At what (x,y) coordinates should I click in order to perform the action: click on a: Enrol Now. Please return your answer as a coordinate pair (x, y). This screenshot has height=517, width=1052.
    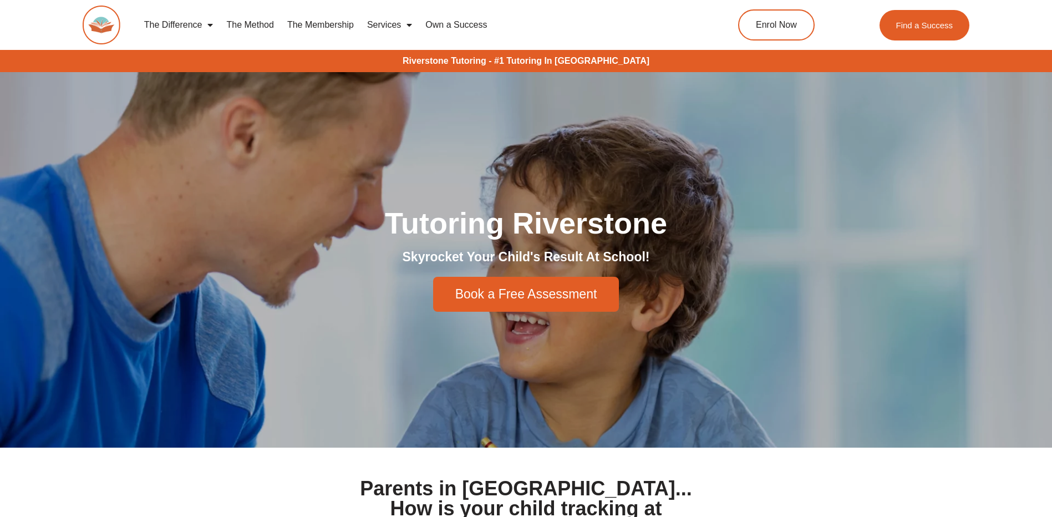
    Looking at the image, I should click on (777, 25).